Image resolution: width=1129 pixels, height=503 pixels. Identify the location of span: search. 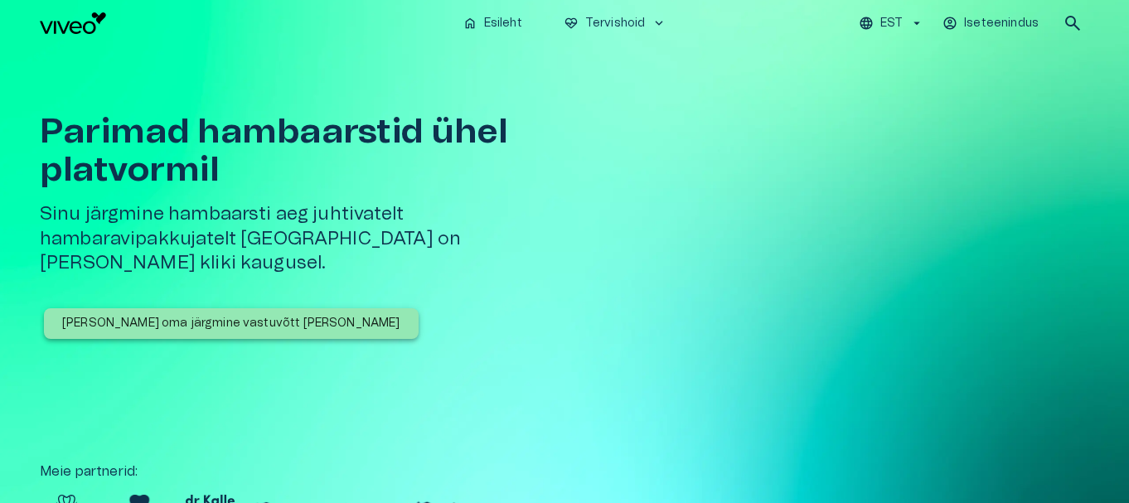
(1072, 23).